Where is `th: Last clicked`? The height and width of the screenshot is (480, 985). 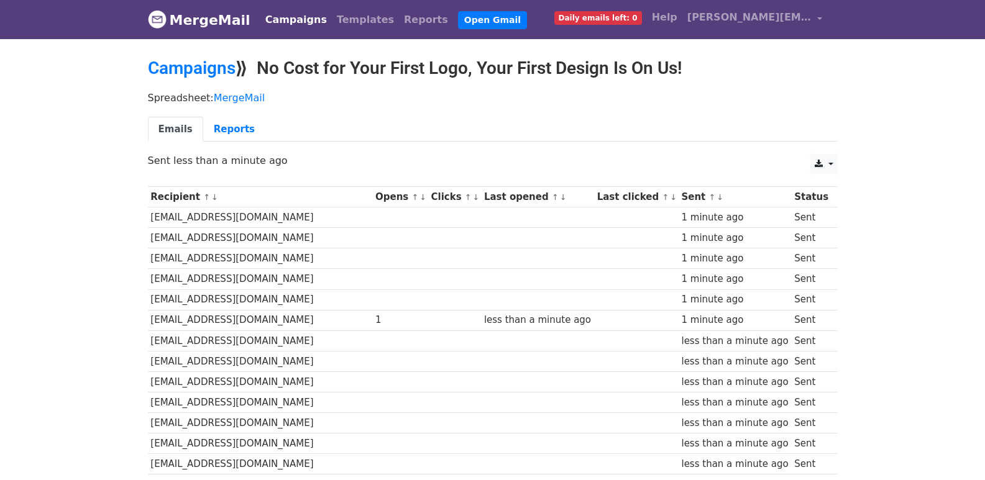
th: Last clicked is located at coordinates (636, 197).